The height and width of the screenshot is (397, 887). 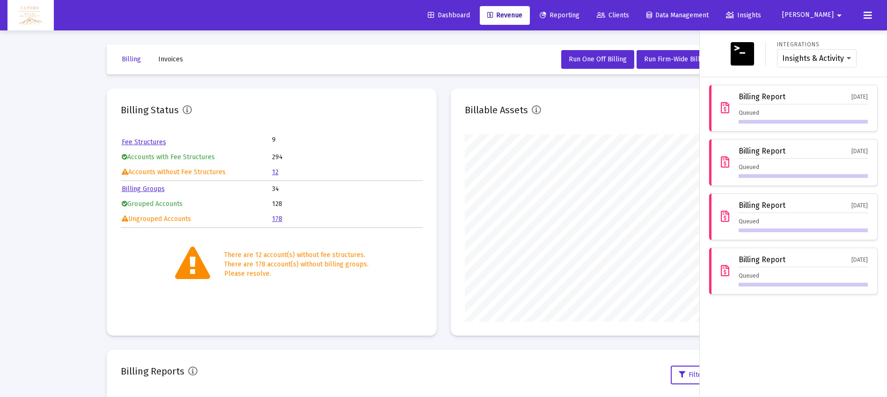 I want to click on a: Dashboard, so click(x=449, y=15).